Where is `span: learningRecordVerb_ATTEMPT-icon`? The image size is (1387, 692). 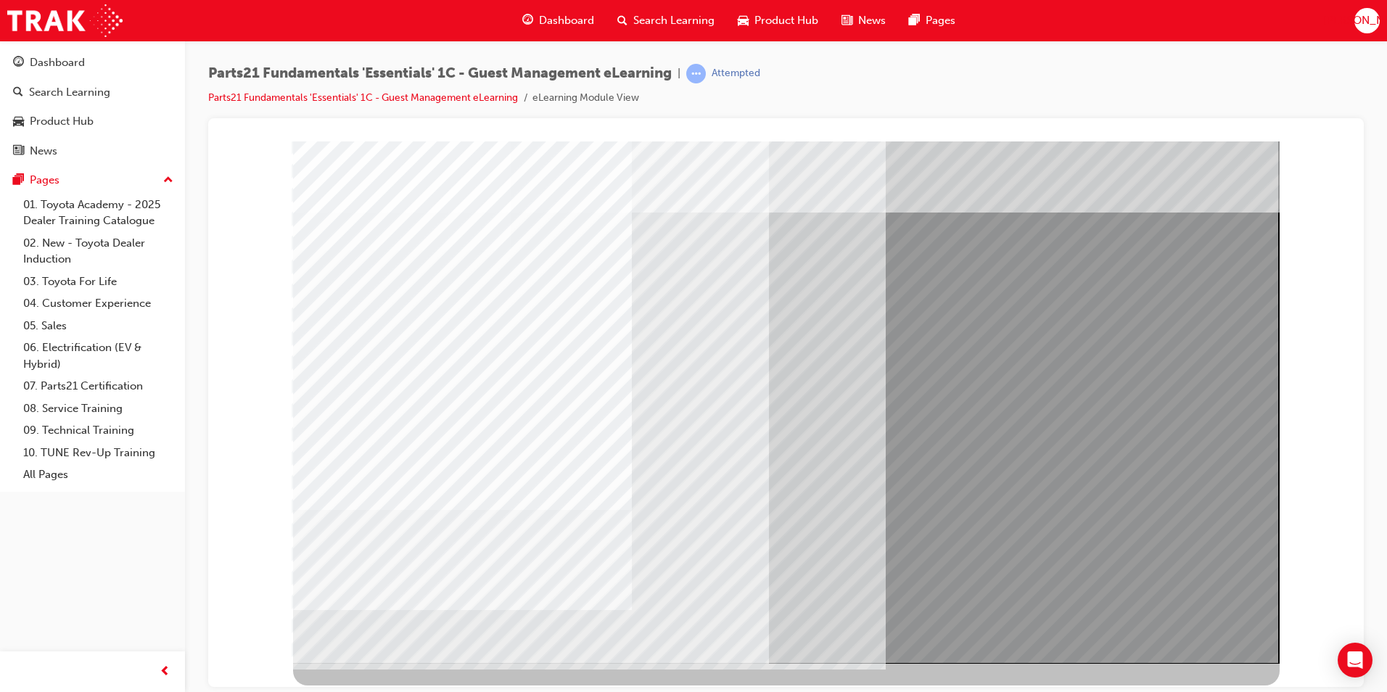
span: learningRecordVerb_ATTEMPT-icon is located at coordinates (696, 73).